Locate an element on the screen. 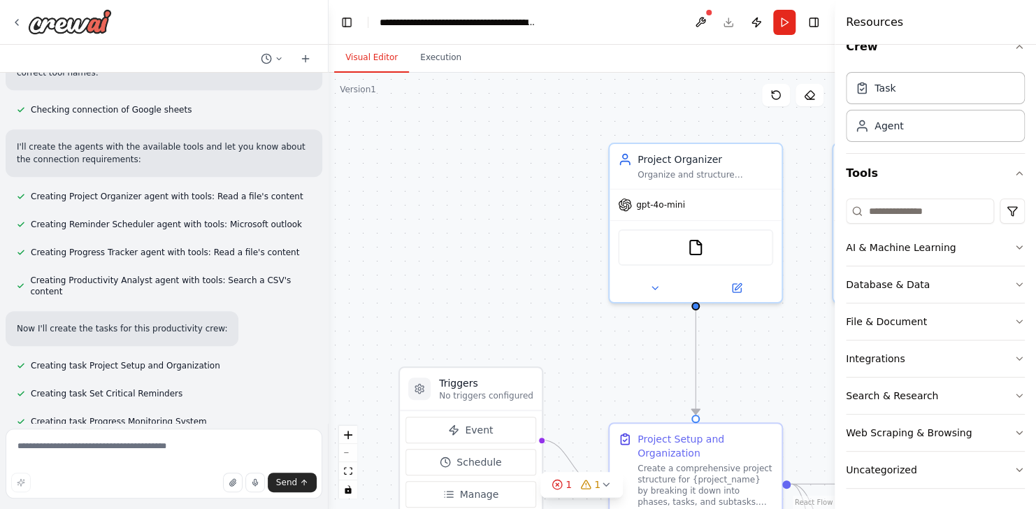  nav: breadcrumb is located at coordinates (458, 22).